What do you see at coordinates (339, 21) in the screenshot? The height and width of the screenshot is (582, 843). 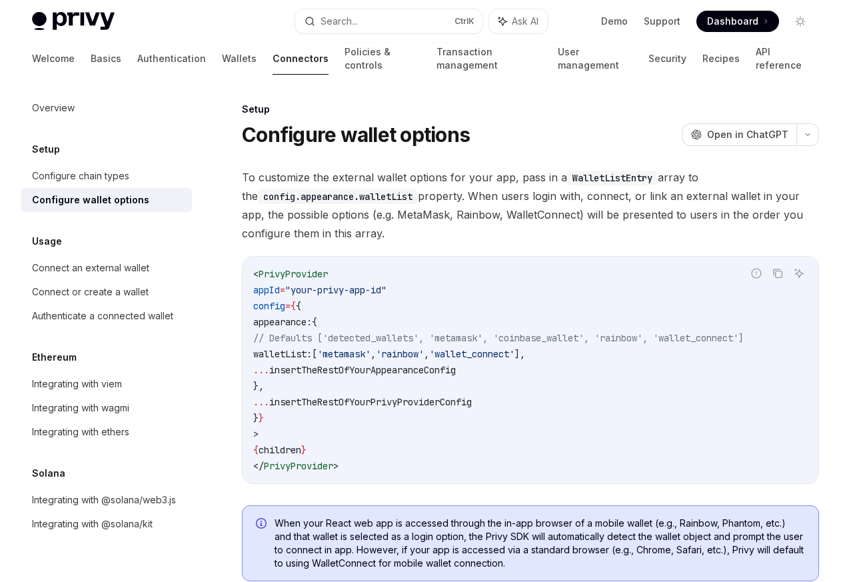 I see `div: Search...` at bounding box center [339, 21].